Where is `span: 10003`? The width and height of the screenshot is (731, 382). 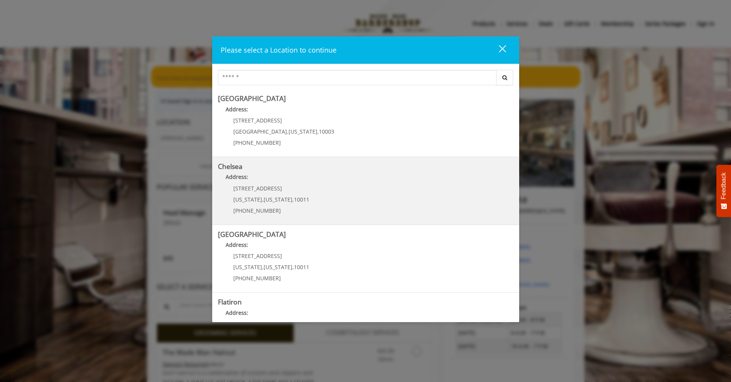
span: 10003 is located at coordinates (327, 131).